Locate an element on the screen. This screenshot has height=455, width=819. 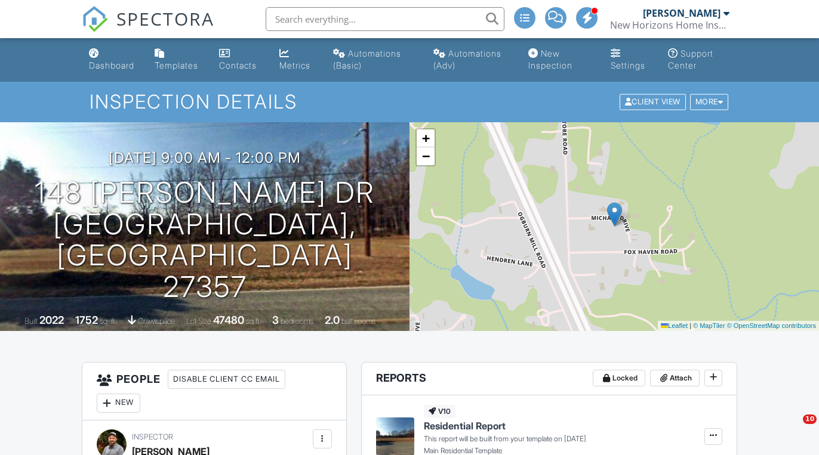
div: Templates is located at coordinates (176, 65).